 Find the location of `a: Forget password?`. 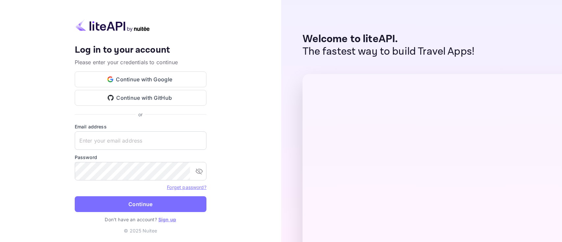

a: Forget password? is located at coordinates (186, 187).